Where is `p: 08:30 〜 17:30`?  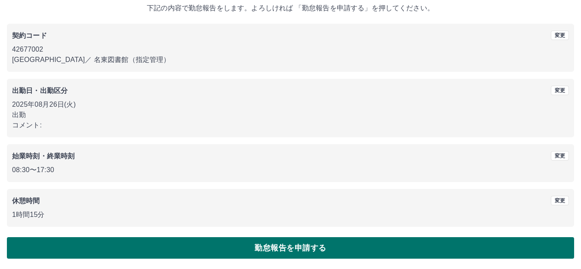 p: 08:30 〜 17:30 is located at coordinates (290, 170).